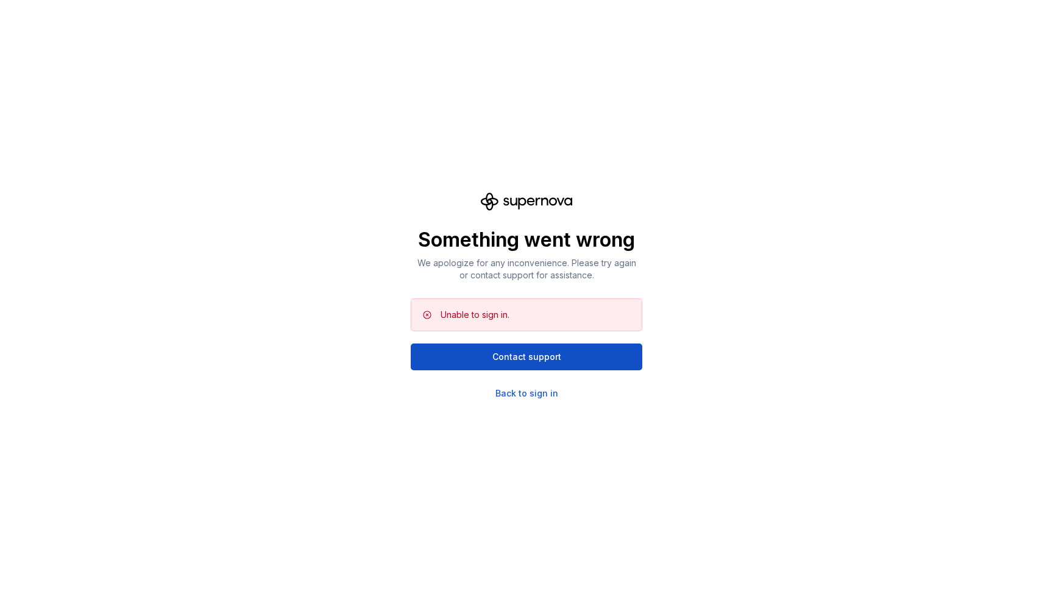  I want to click on p: Something went wrong, so click(527, 240).